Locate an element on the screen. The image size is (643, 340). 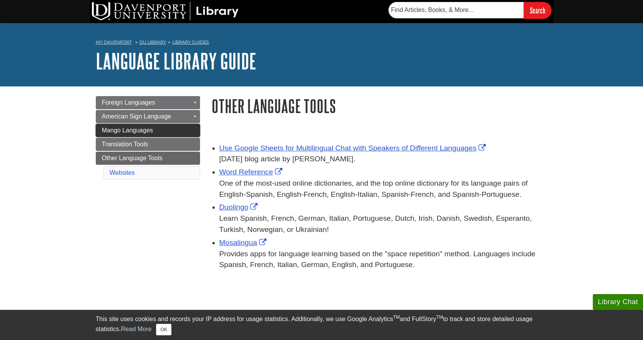
span: American Sign Language is located at coordinates (137, 116).